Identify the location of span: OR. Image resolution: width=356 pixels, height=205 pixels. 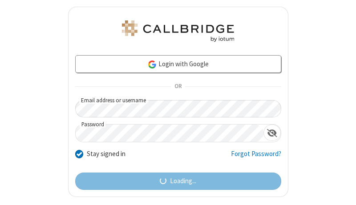
(178, 87).